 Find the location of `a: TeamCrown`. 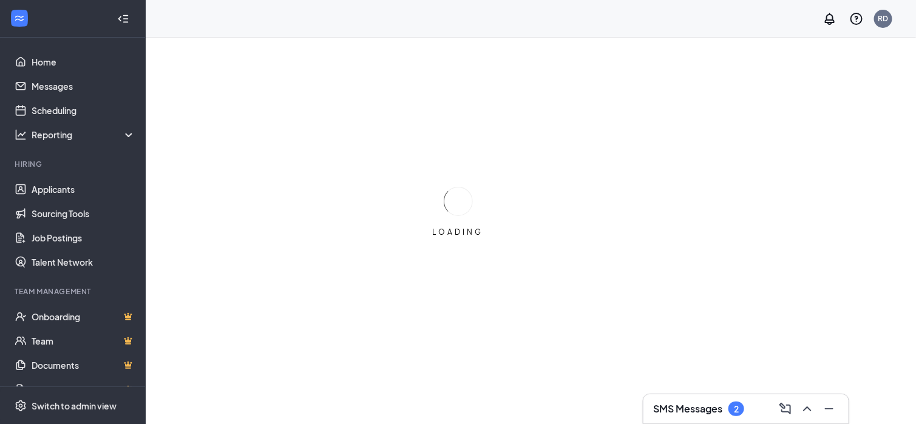

a: TeamCrown is located at coordinates (83, 341).